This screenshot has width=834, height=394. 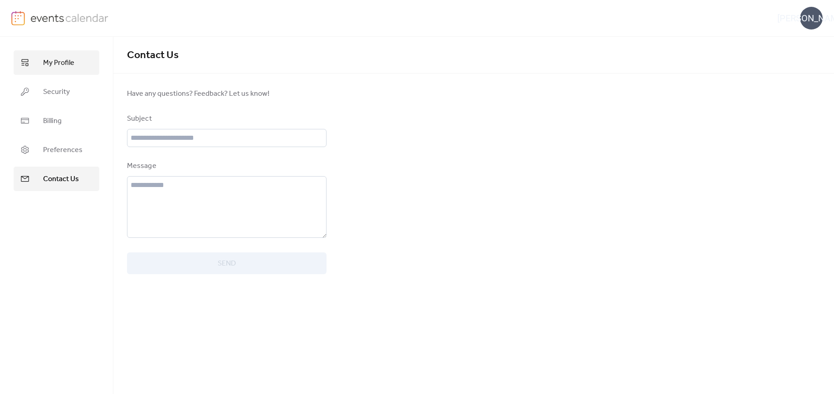 I want to click on span: My Profile, so click(x=58, y=63).